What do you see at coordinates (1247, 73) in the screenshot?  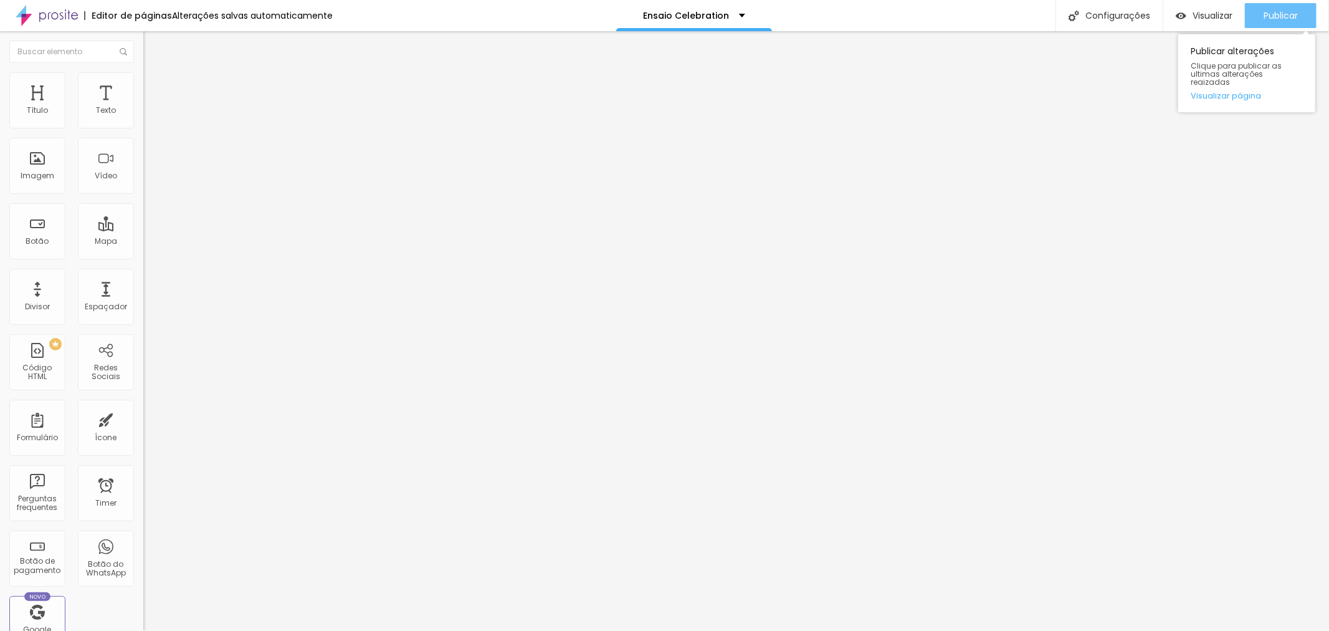 I see `div: Publicar alterações` at bounding box center [1247, 73].